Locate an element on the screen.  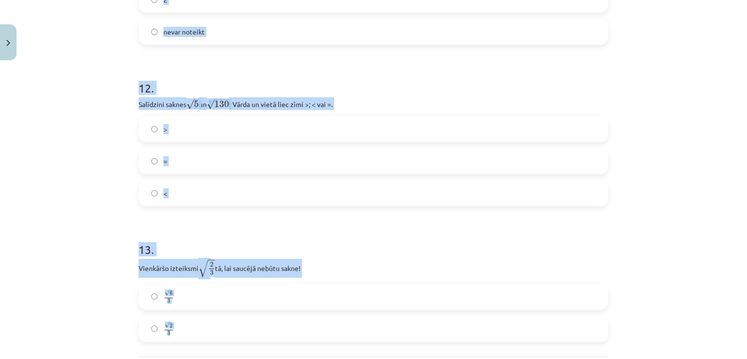
span: nevar noteikt is located at coordinates (184, 32).